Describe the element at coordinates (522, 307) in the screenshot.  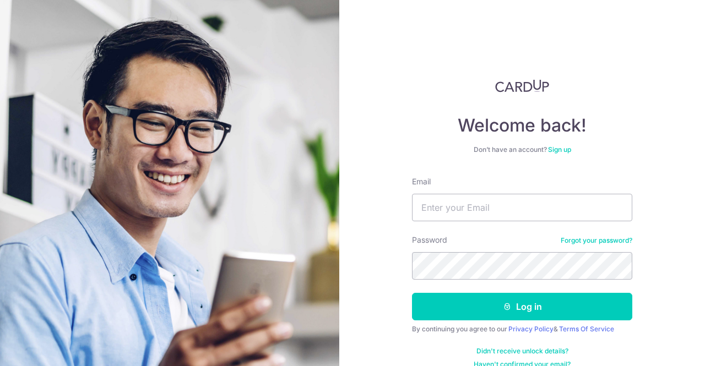
I see `button: Log in` at that location.